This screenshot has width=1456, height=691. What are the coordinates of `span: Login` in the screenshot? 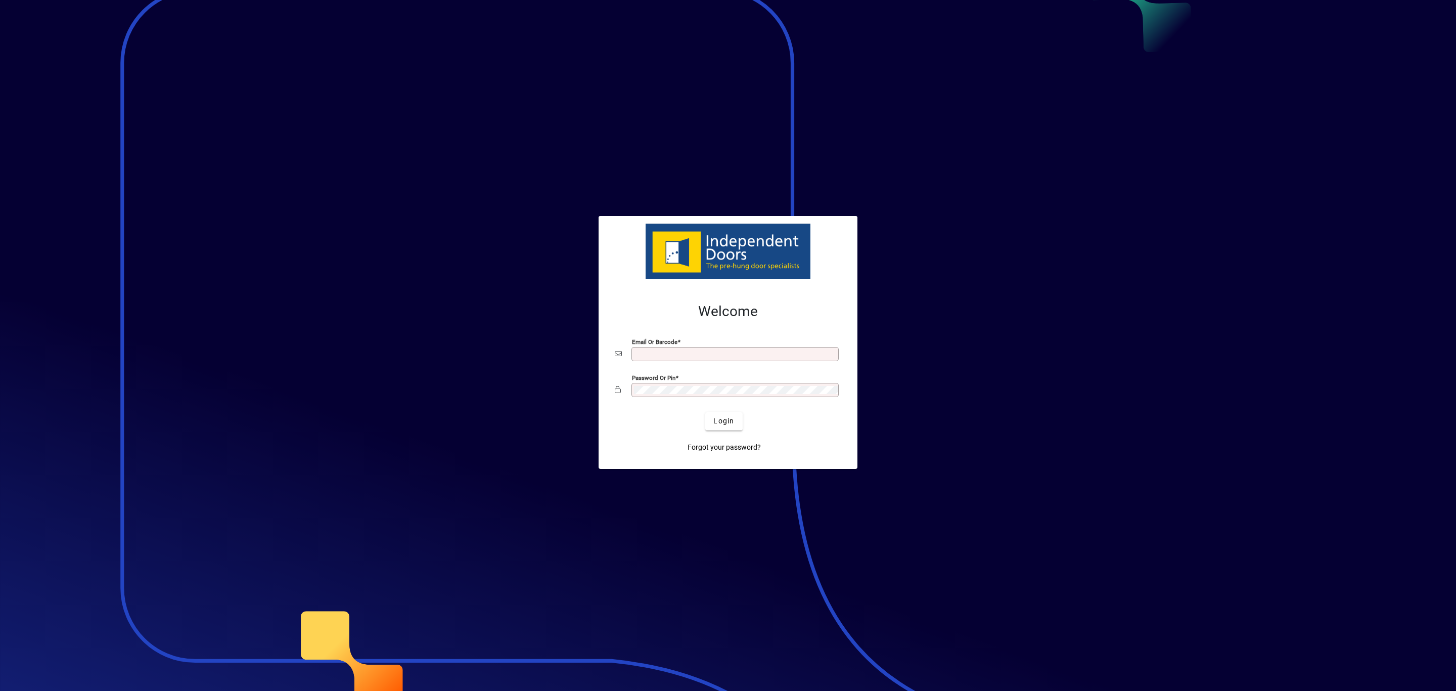 It's located at (723, 421).